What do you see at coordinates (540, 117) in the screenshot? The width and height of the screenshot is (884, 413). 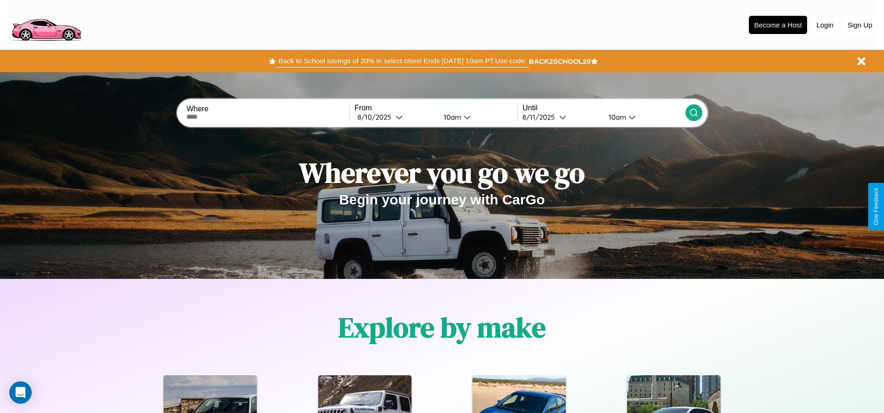 I see `div: 8 / 11 / 2025` at bounding box center [540, 117].